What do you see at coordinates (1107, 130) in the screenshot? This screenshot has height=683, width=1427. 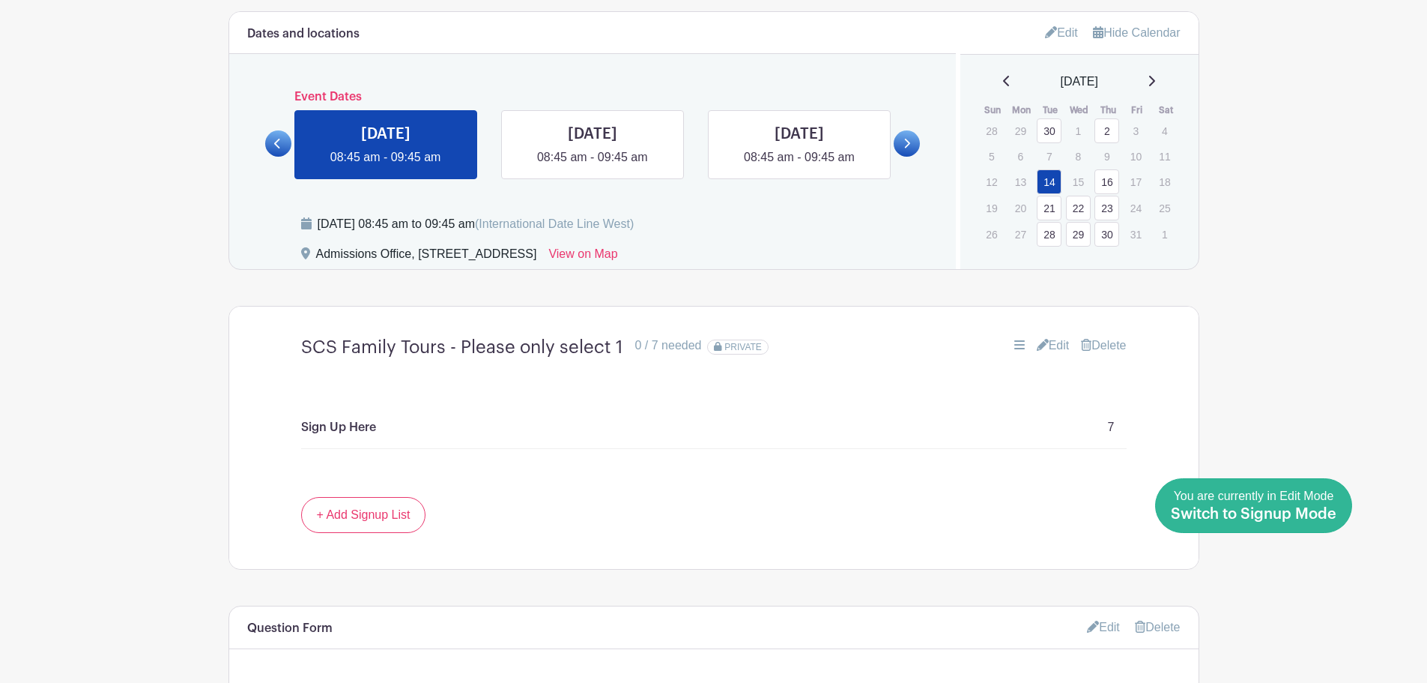 I see `a: 2` at bounding box center [1107, 130].